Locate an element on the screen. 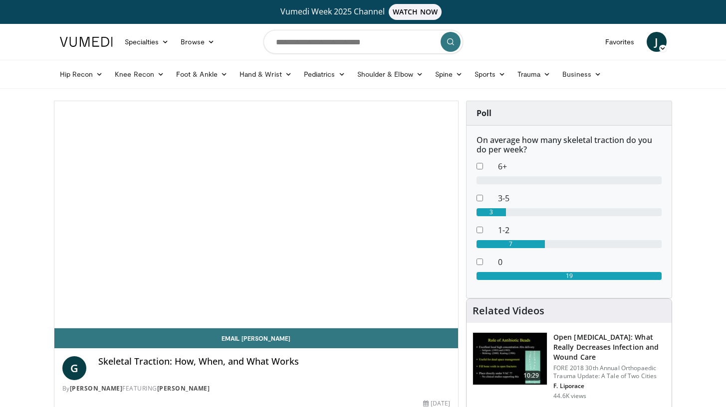 Image resolution: width=726 pixels, height=407 pixels. a: Hand & Wrist is located at coordinates (265, 74).